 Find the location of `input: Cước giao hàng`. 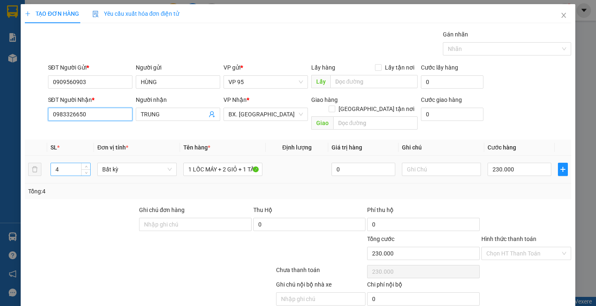

input: Cước giao hàng is located at coordinates (452, 114).